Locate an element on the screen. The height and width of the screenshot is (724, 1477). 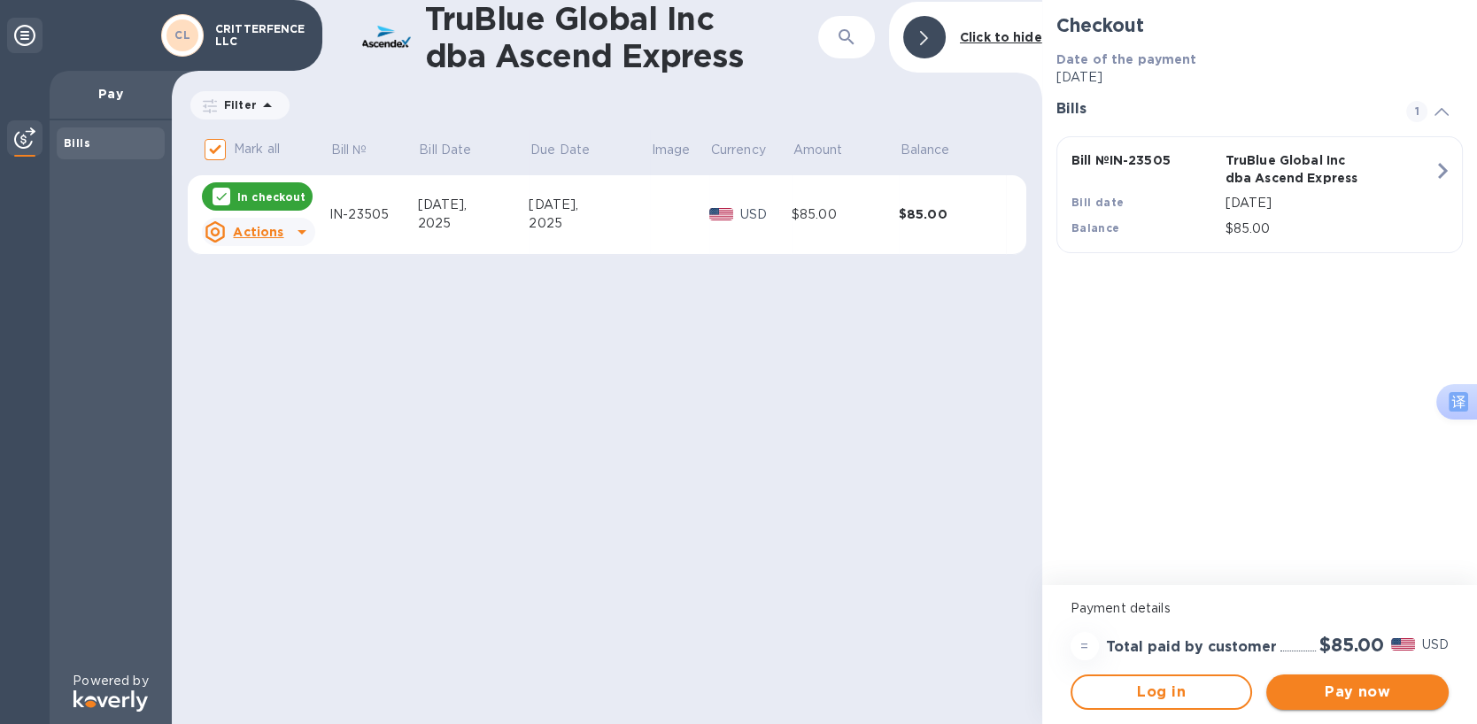
p: Payment details is located at coordinates (1259, 608).